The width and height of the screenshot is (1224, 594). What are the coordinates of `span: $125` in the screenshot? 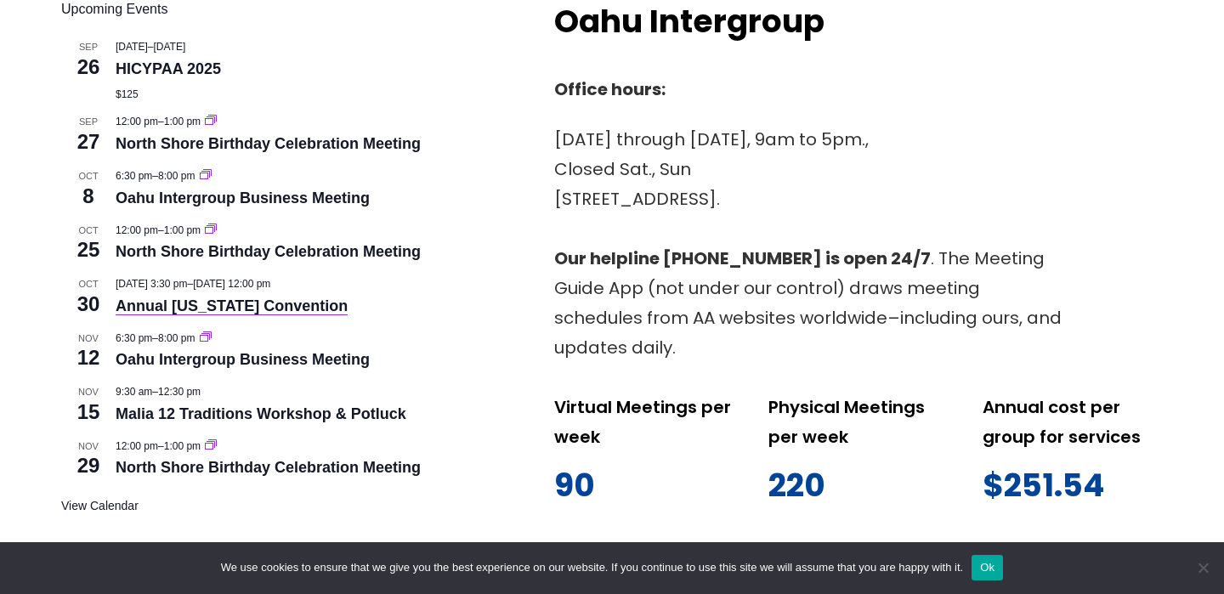 It's located at (127, 94).